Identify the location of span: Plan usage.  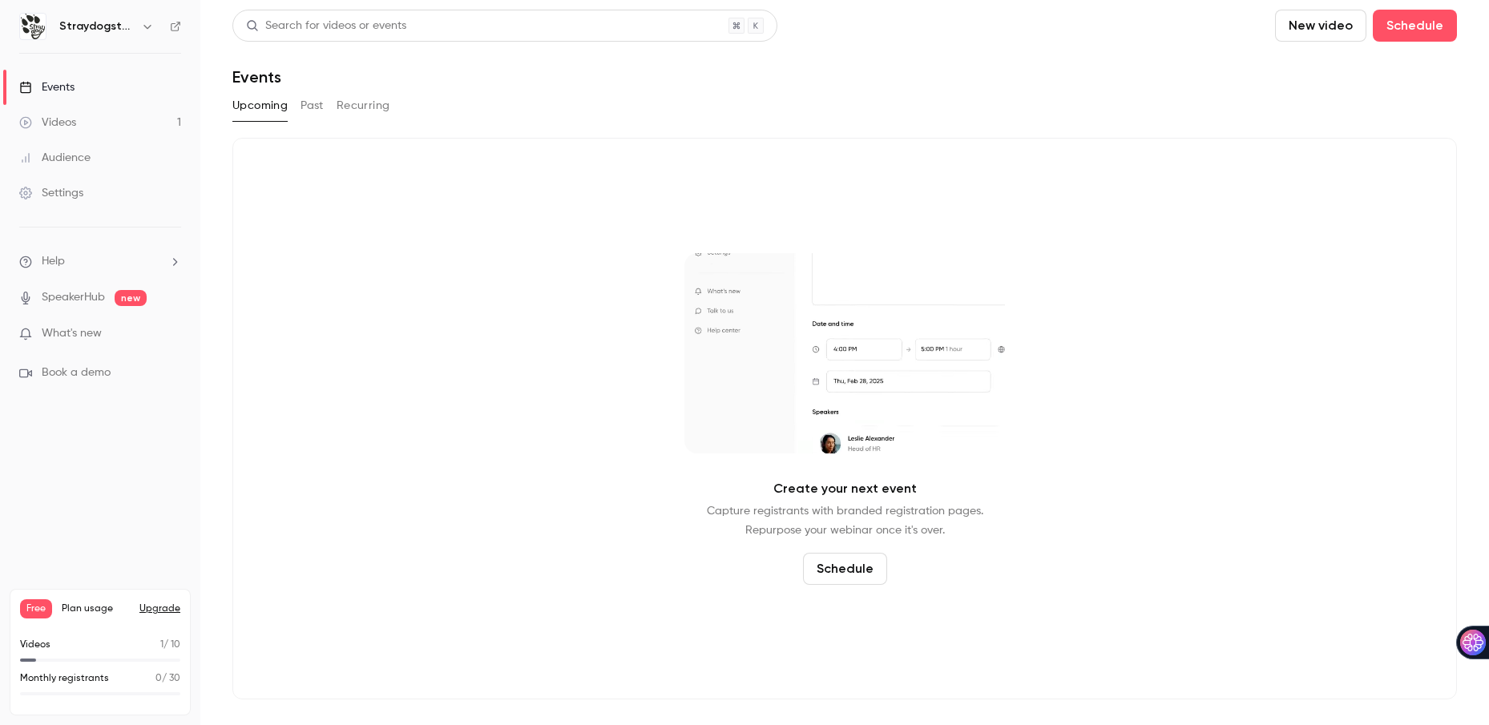
(95, 609).